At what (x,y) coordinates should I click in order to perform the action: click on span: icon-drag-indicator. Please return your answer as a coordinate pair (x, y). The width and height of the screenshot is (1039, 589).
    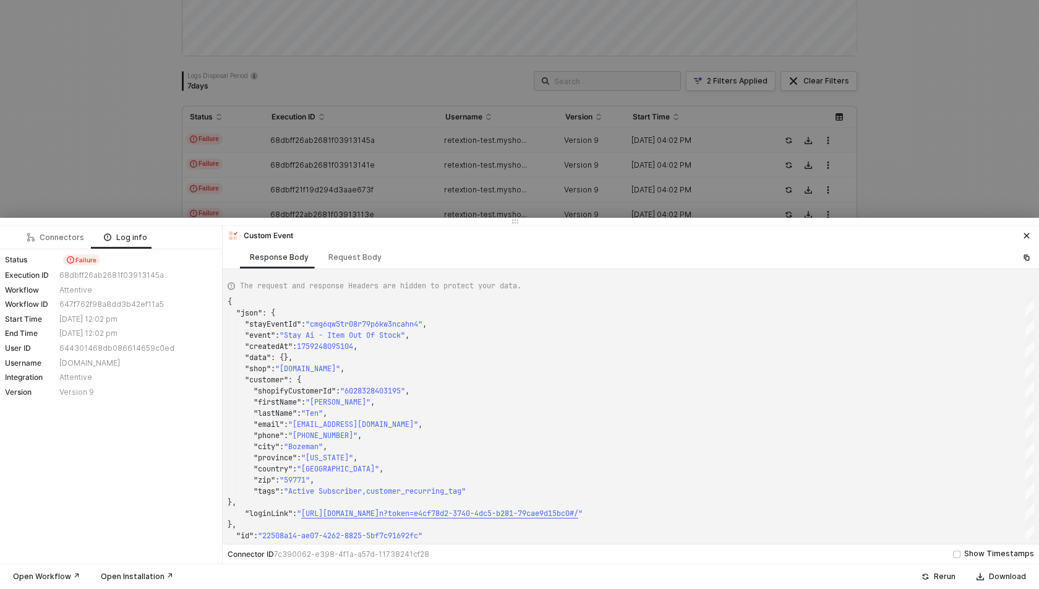
    Looking at the image, I should click on (515, 221).